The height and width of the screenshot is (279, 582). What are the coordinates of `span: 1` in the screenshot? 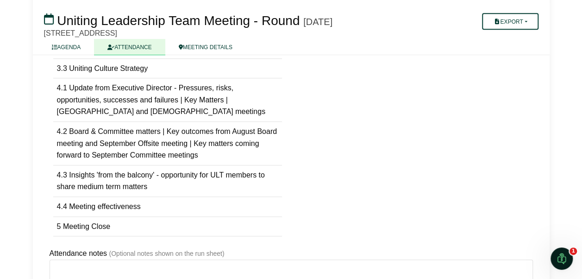 It's located at (573, 251).